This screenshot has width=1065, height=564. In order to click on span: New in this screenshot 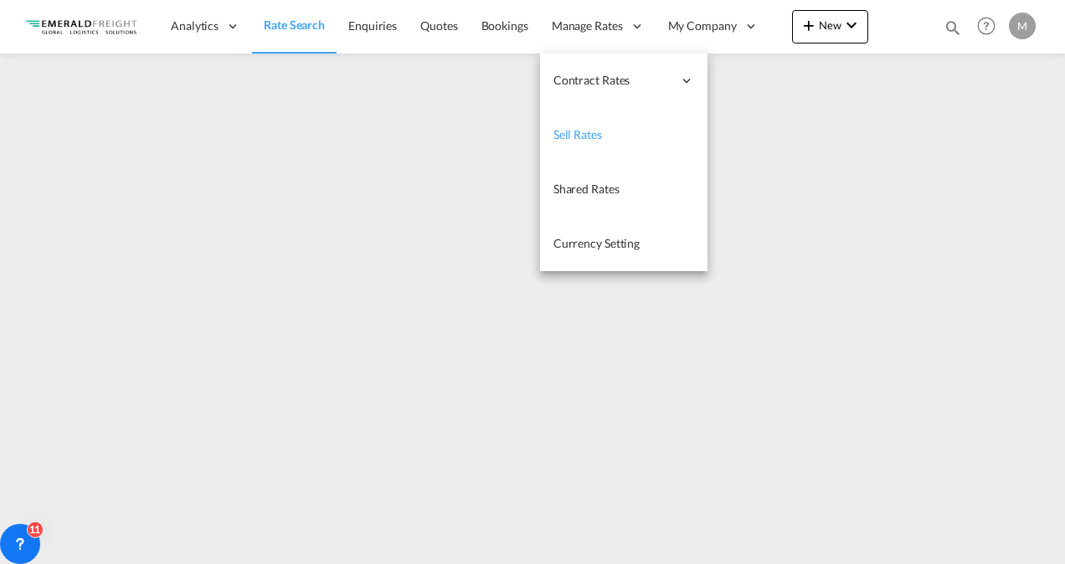, I will do `click(829, 25)`.